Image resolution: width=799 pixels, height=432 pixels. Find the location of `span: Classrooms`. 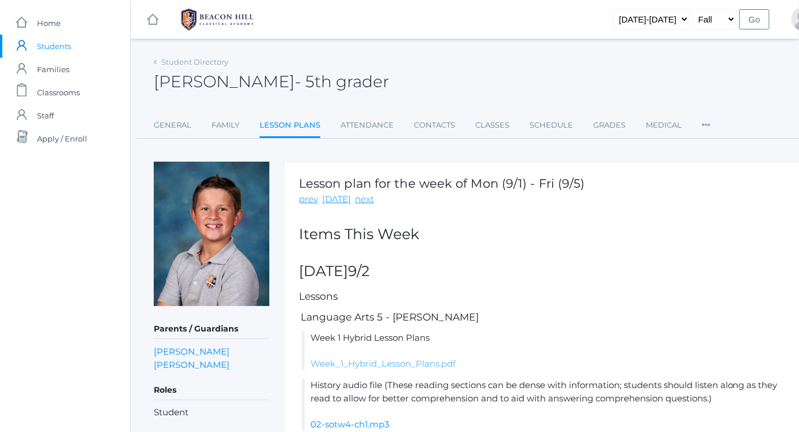

span: Classrooms is located at coordinates (58, 92).